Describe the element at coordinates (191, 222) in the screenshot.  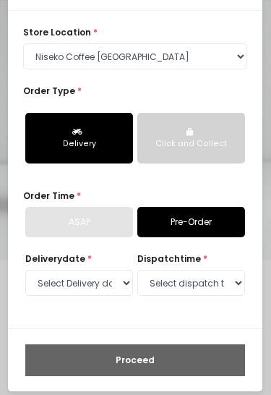
I see `a: Pre-Order` at that location.